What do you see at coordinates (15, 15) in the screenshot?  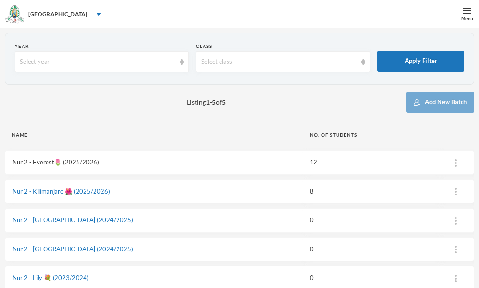 I see `img: logo` at bounding box center [15, 15].